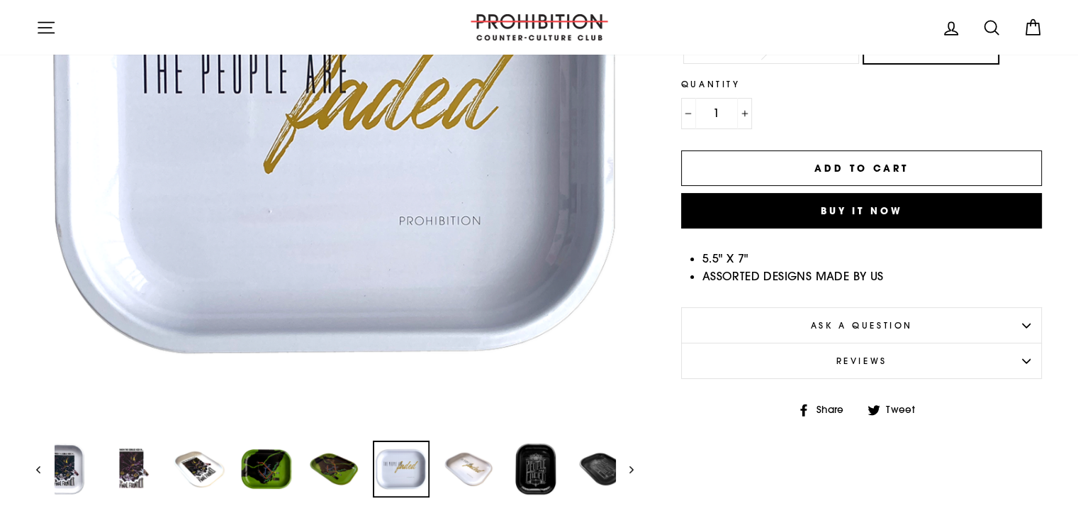  Describe the element at coordinates (862, 211) in the screenshot. I see `button: Buy it now` at that location.